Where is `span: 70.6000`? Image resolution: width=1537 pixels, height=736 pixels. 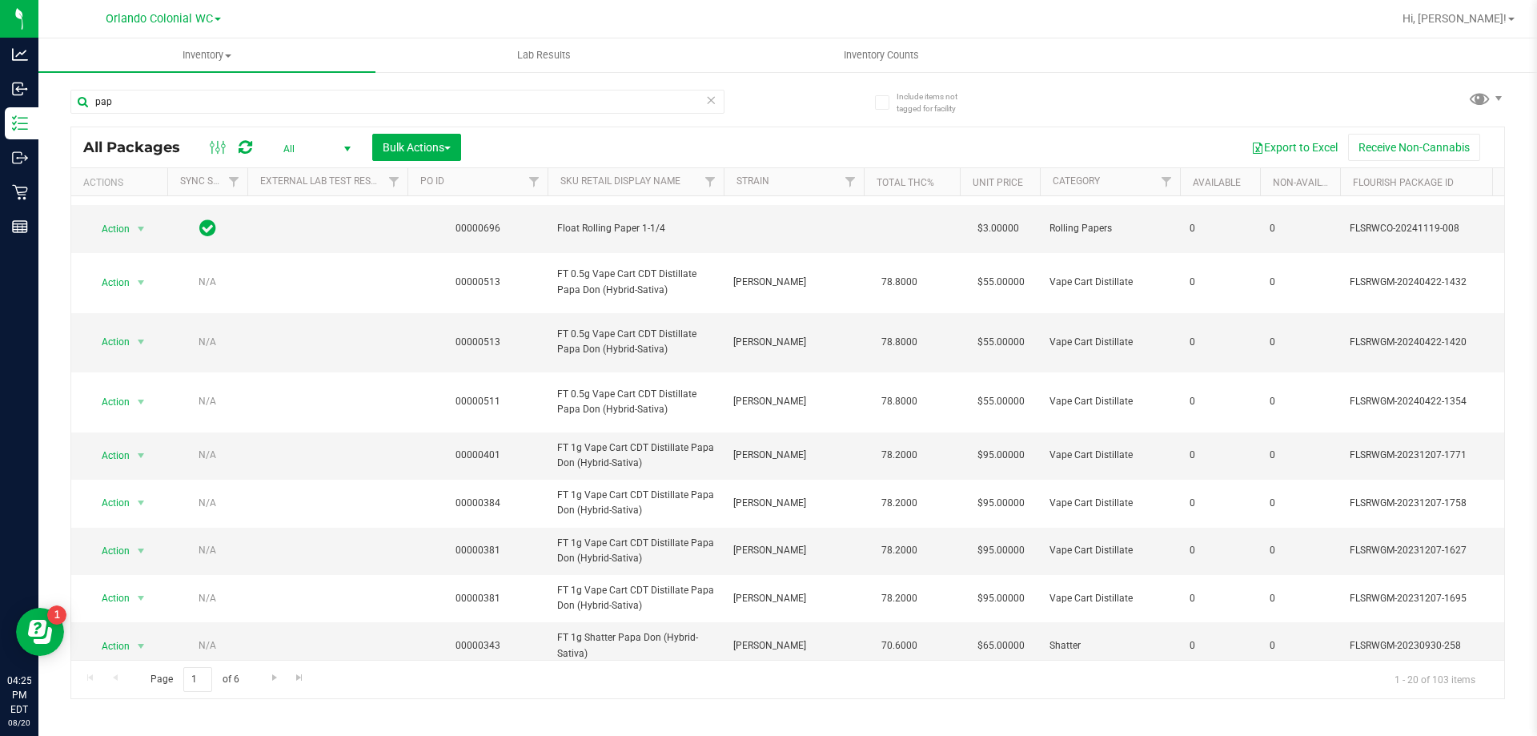
span: 70.6000 is located at coordinates (899, 645).